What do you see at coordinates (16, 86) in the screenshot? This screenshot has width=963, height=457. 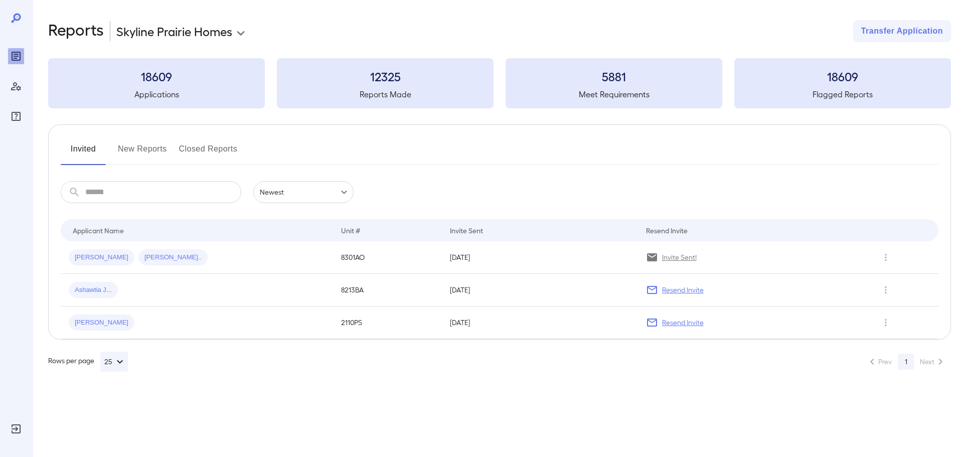 I see `div: Manage Users` at bounding box center [16, 86].